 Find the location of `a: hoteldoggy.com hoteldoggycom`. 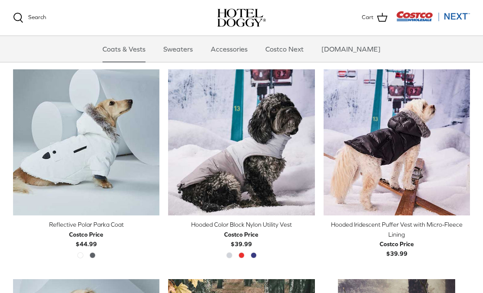

a: hoteldoggy.com hoteldoggycom is located at coordinates (241, 18).